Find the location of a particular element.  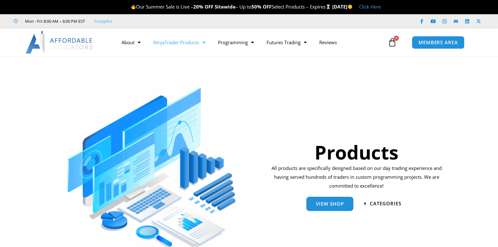

a: About is located at coordinates (131, 42).